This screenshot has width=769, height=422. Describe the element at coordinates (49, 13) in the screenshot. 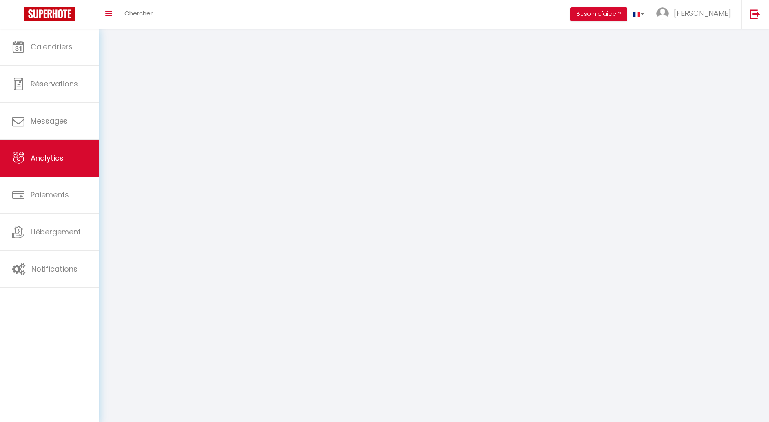

I see `img: Super Booking` at that location.